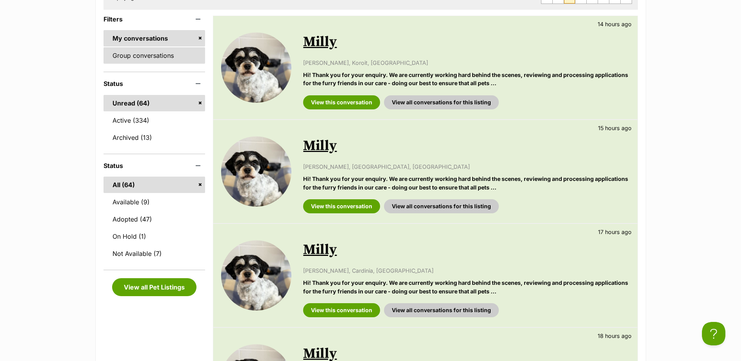 The height and width of the screenshot is (361, 741). What do you see at coordinates (615, 232) in the screenshot?
I see `p: 17 hours ago` at bounding box center [615, 232].